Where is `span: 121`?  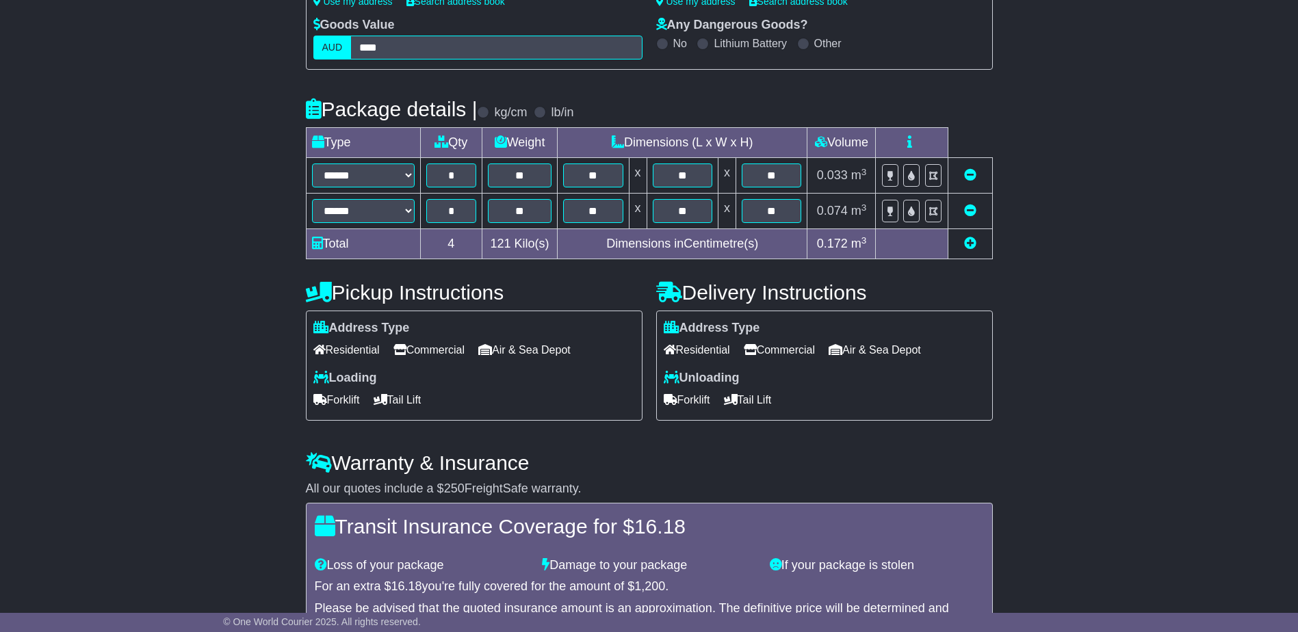
span: 121 is located at coordinates (501, 244).